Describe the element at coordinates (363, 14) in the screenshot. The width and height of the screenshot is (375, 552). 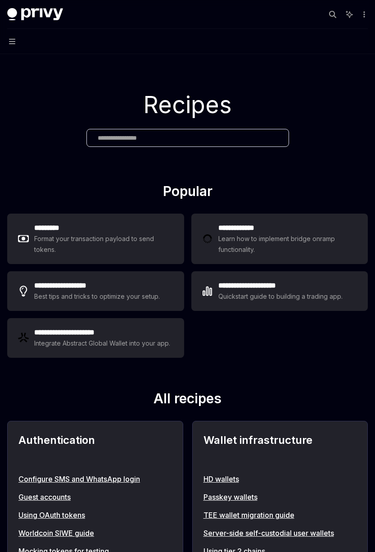
I see `button: More actions` at that location.